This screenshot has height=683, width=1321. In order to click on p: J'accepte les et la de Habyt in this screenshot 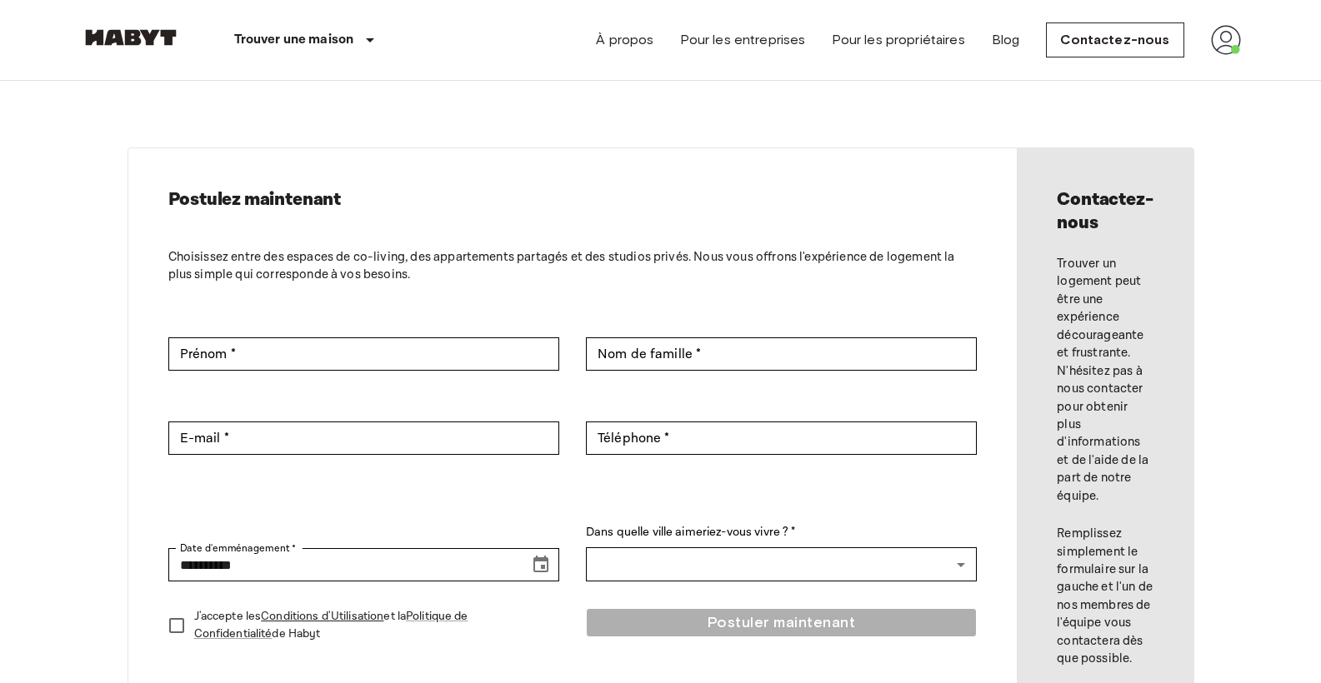, I will do `click(370, 626)`.